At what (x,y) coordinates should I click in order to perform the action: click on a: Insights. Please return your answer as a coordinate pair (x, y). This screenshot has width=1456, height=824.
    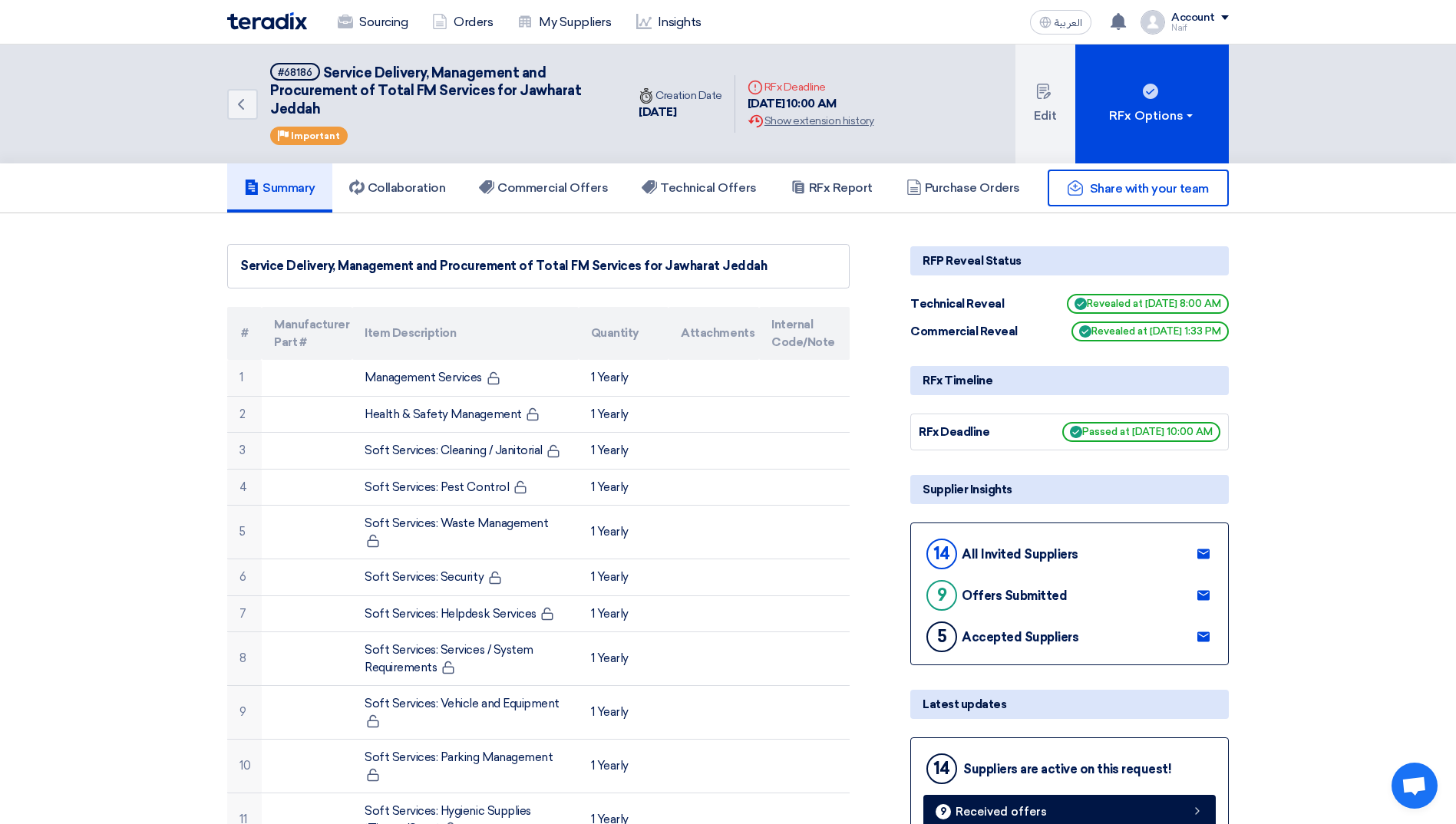
    Looking at the image, I should click on (668, 22).